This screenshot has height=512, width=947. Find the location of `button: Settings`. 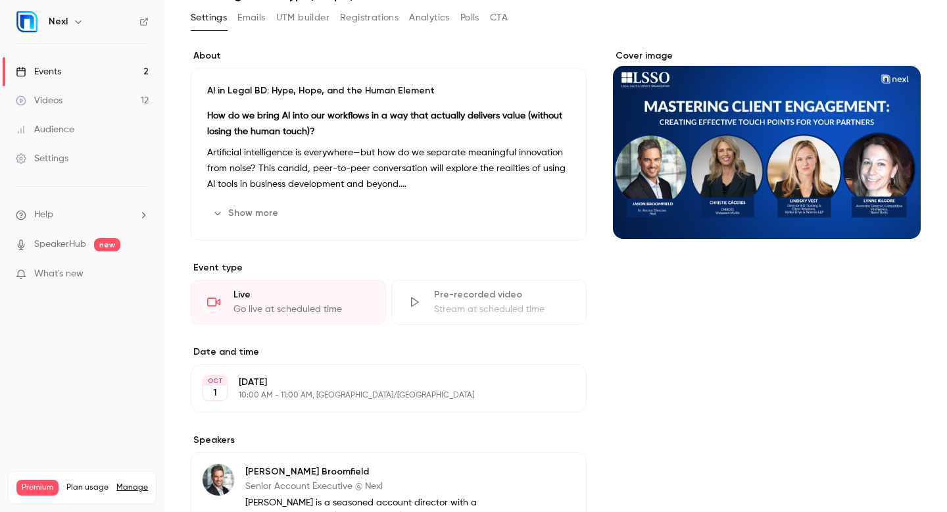

button: Settings is located at coordinates (209, 18).